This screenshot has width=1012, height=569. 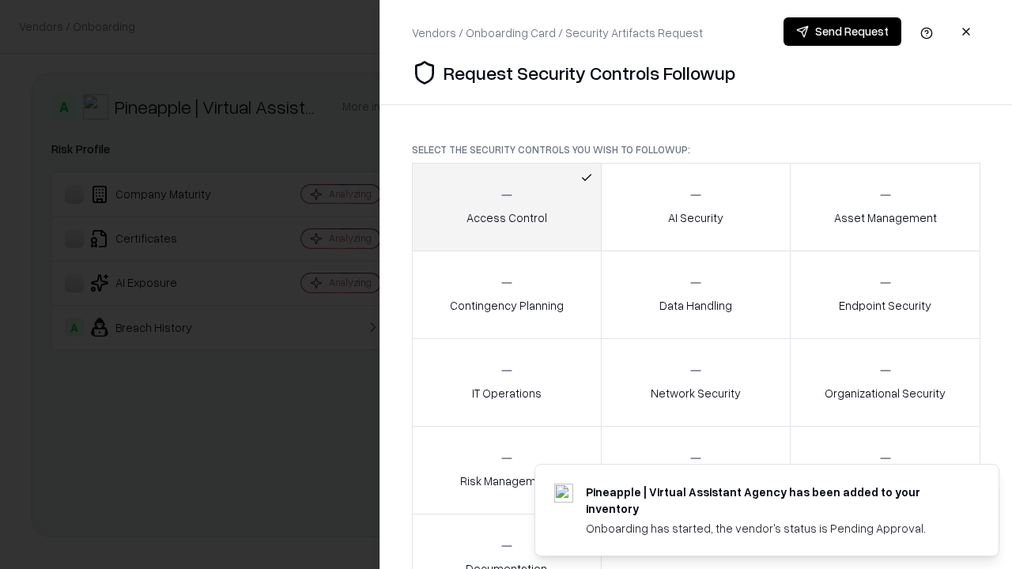 I want to click on p: Network Security, so click(x=696, y=393).